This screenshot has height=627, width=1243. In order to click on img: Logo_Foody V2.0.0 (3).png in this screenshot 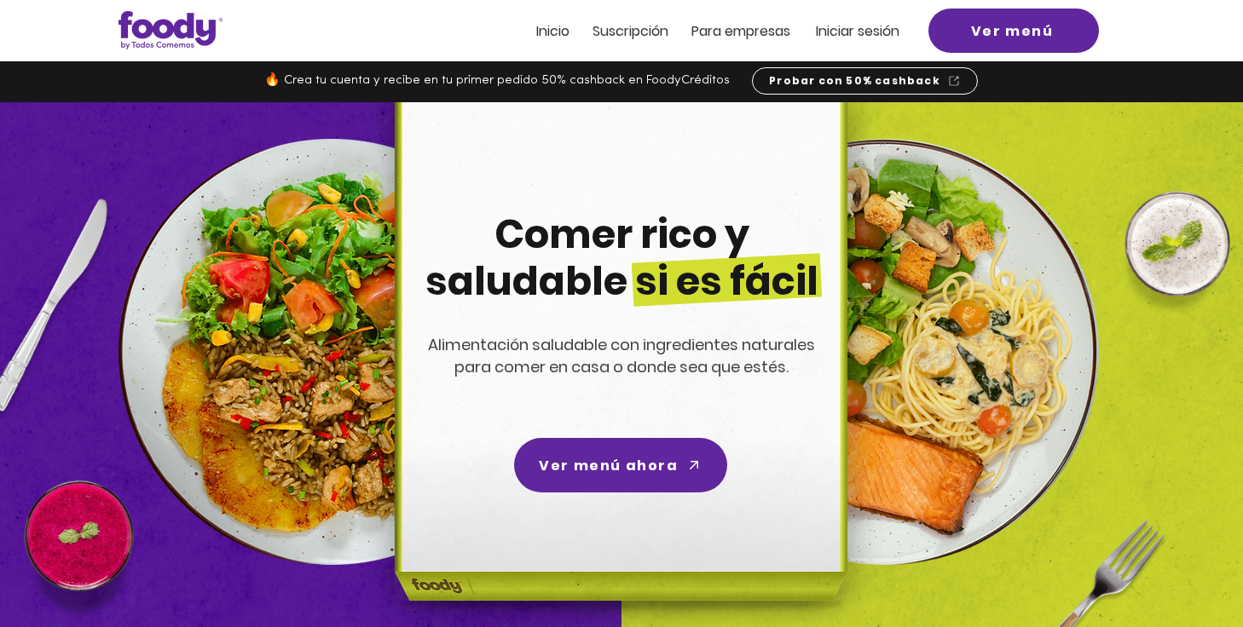, I will do `click(170, 30)`.